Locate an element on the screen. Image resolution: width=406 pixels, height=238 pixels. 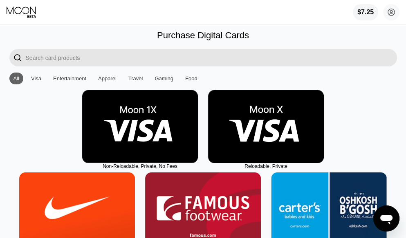
div: Entertainment is located at coordinates (69, 78).